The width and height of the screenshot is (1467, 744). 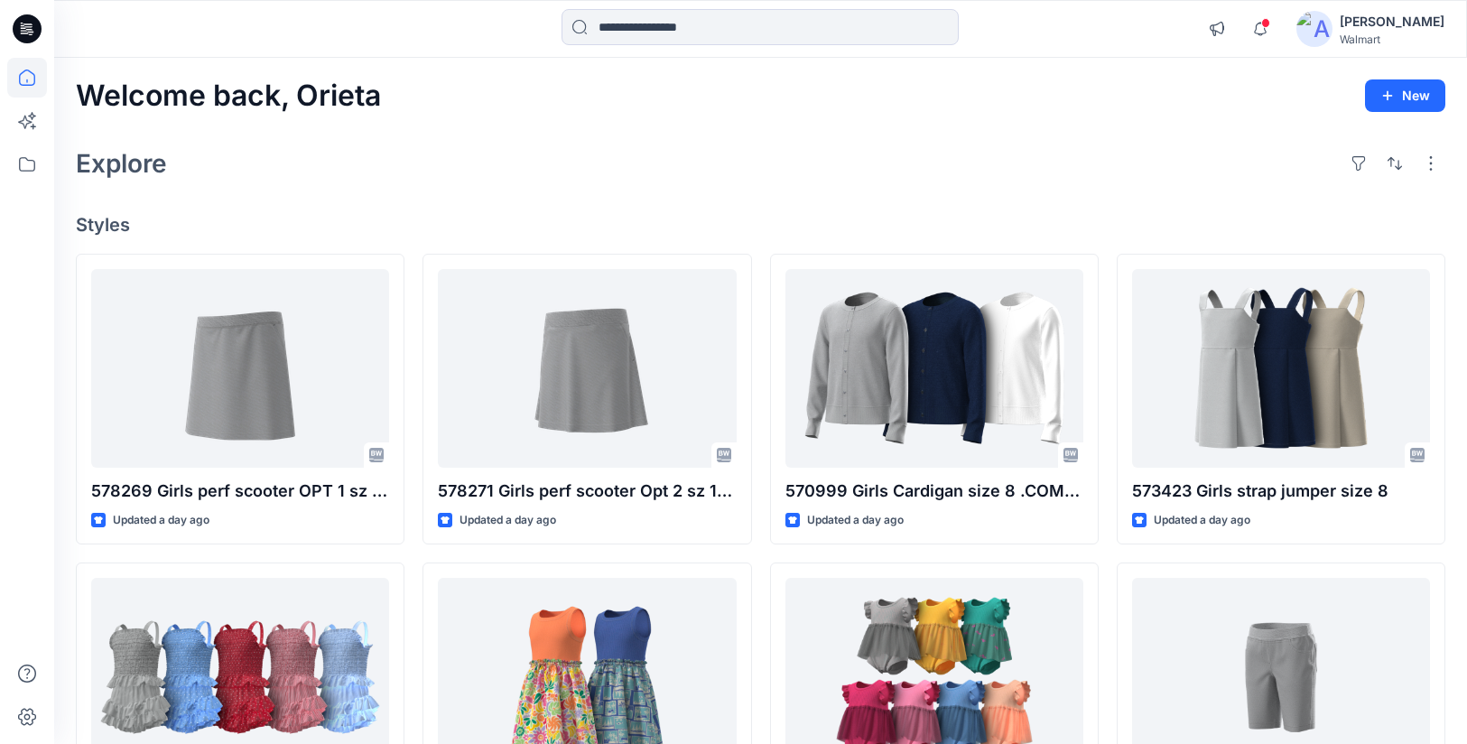 What do you see at coordinates (587, 368) in the screenshot?
I see `a: 578271 Girls perf scooter Opt 2 sz 12P` at bounding box center [587, 368].